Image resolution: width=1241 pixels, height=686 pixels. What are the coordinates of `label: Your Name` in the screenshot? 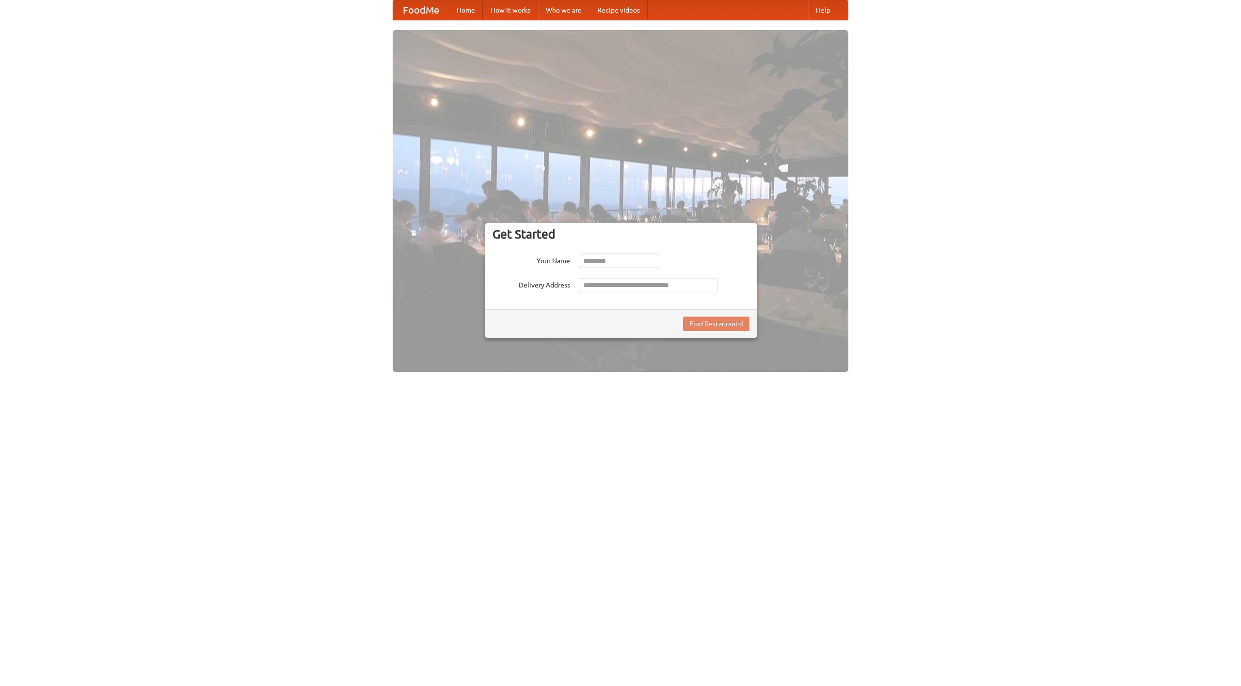 It's located at (531, 259).